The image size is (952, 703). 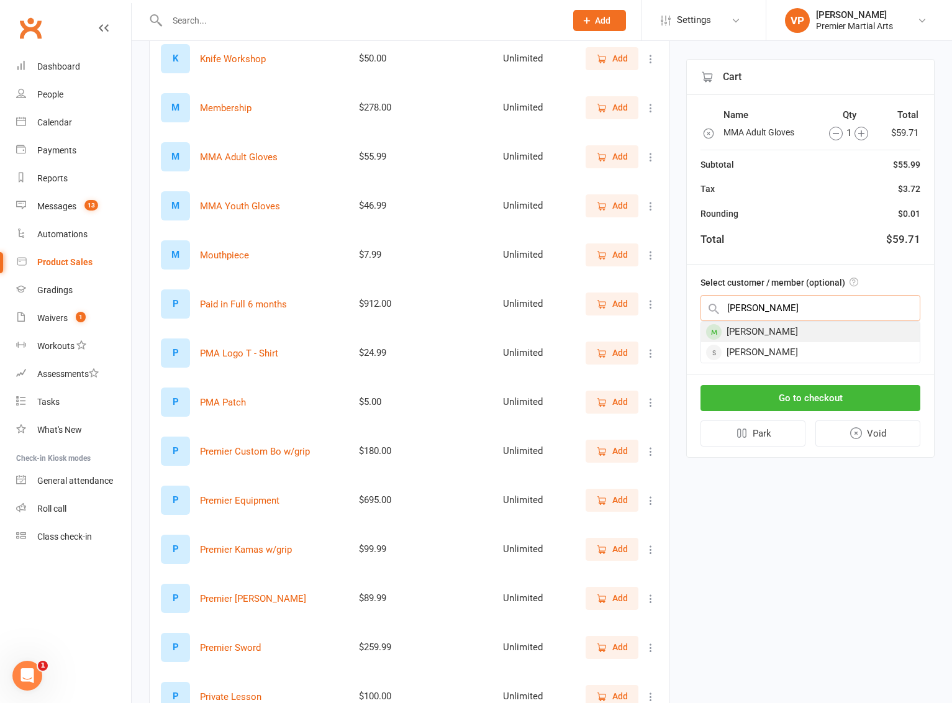 I want to click on label: Select customer / member (optional), so click(x=780, y=283).